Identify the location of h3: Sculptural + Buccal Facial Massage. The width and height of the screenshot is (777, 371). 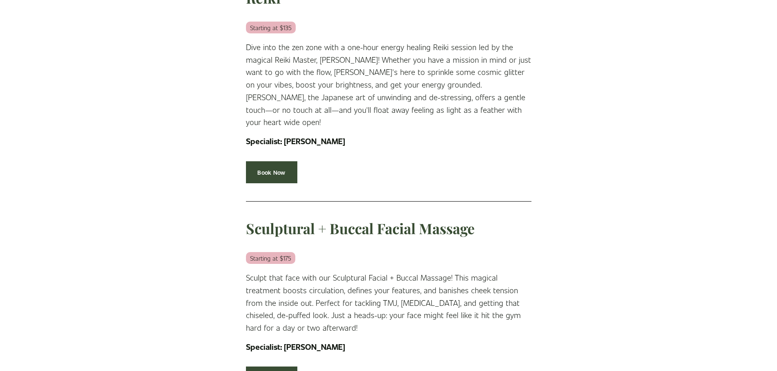
(388, 229).